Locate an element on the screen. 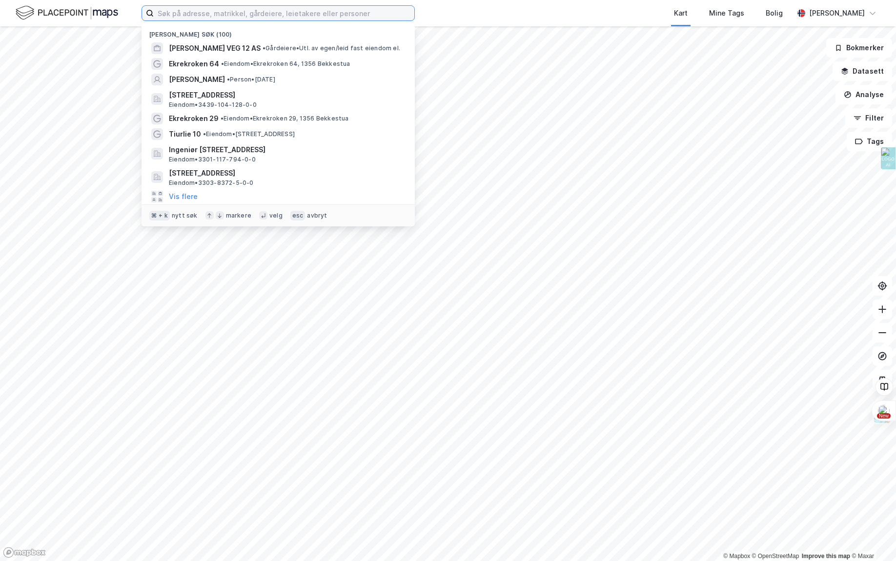 This screenshot has width=896, height=561. button: Analyse is located at coordinates (864, 95).